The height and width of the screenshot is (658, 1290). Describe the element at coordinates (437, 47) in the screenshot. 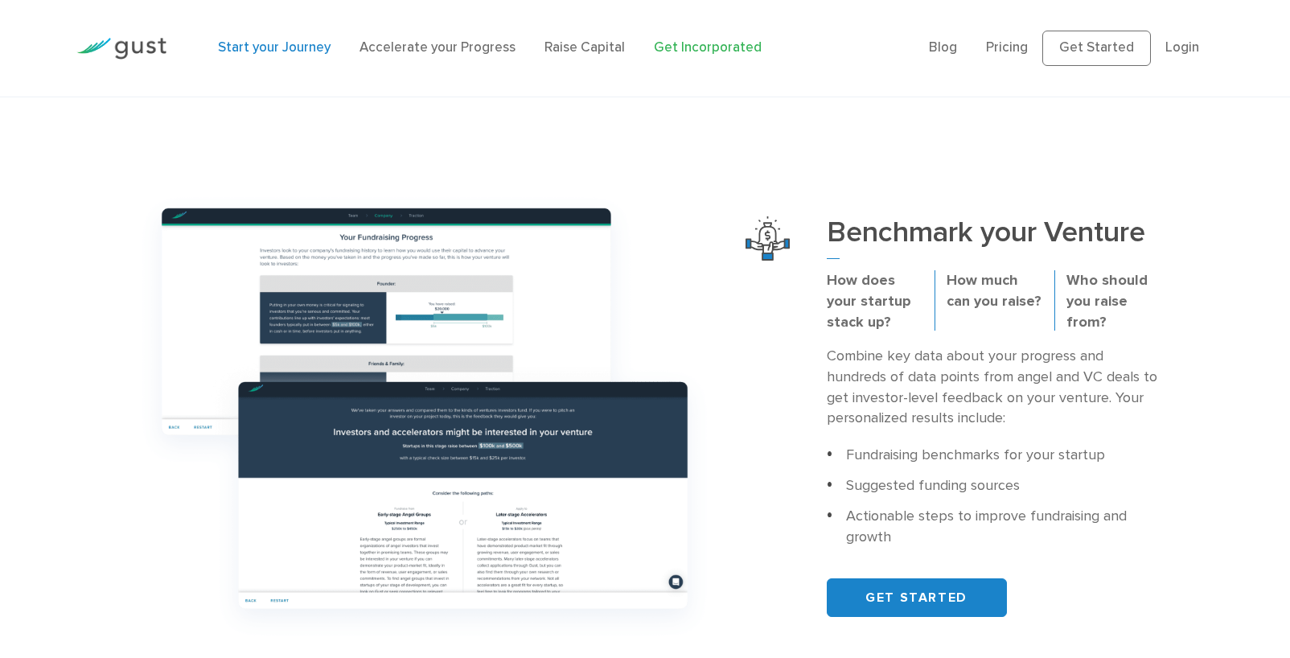

I see `a: Accelerate your Progress` at that location.